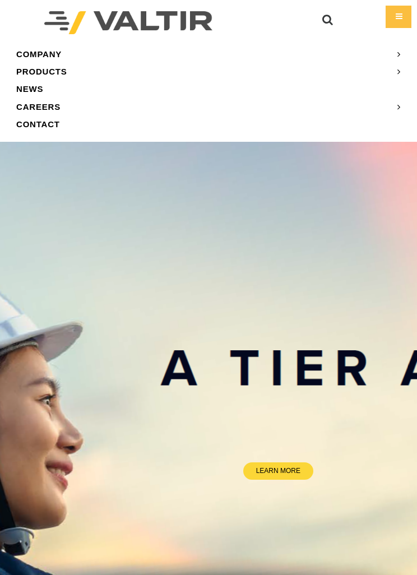 Image resolution: width=417 pixels, height=575 pixels. Describe the element at coordinates (278, 471) in the screenshot. I see `a: LEARN MORE` at that location.